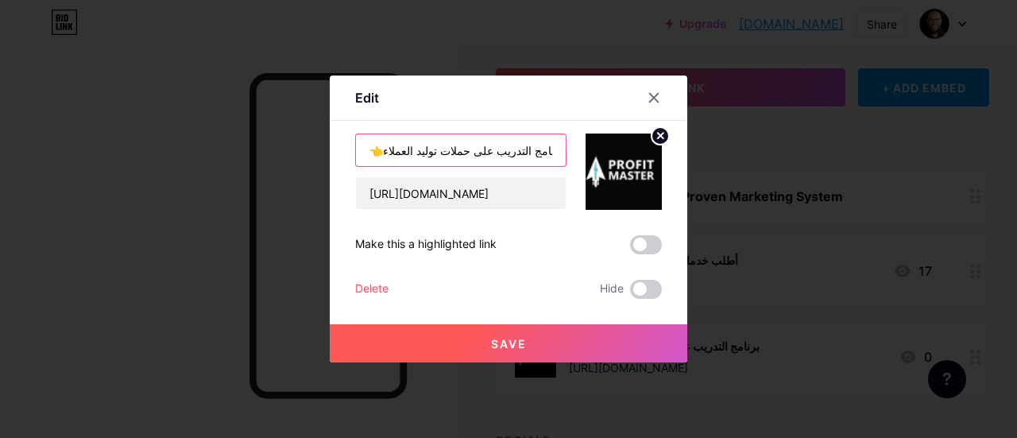  What do you see at coordinates (461, 150) in the screenshot?
I see `input: Title` at bounding box center [461, 150].